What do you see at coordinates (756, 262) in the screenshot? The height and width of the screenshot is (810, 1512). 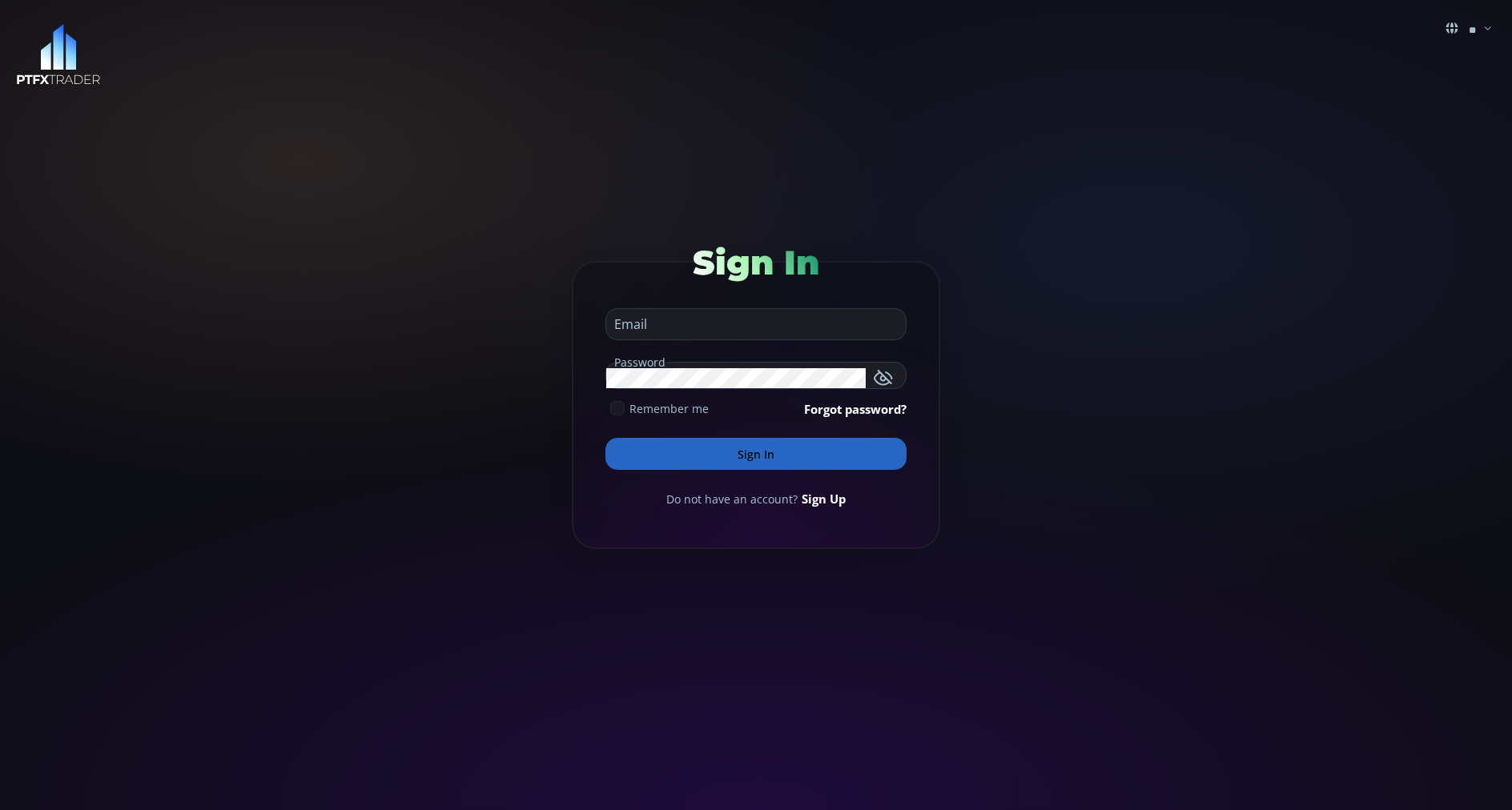 I see `span: Sign In` at bounding box center [756, 262].